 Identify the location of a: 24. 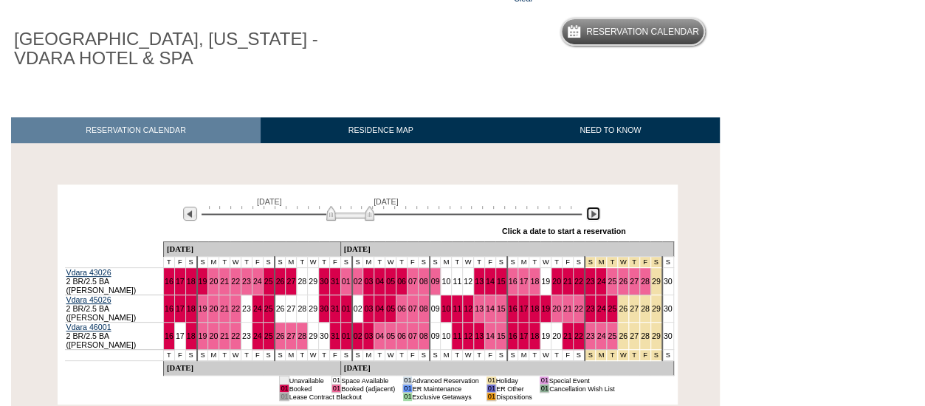
(601, 336).